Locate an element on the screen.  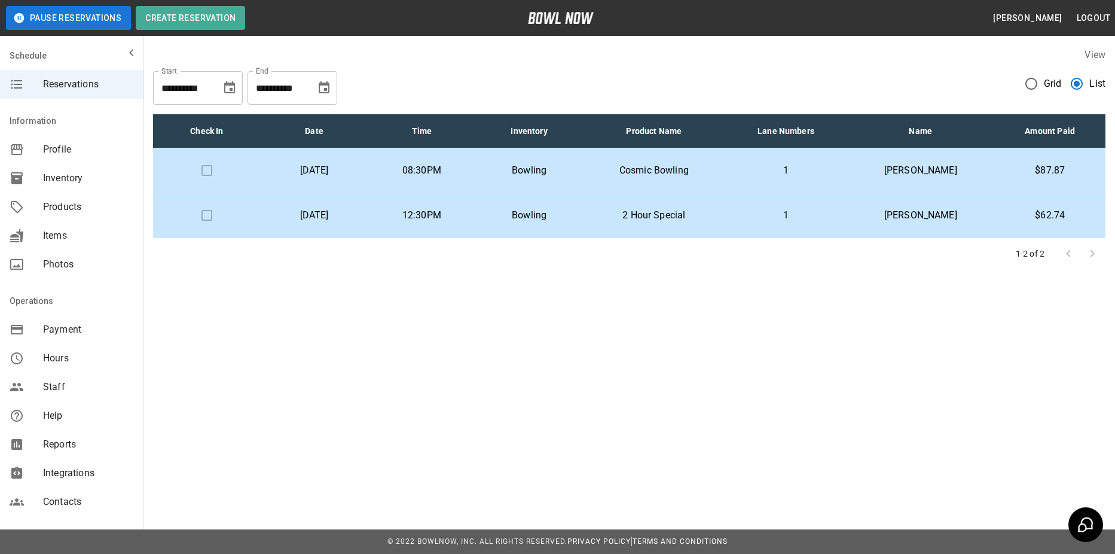
span: Payment is located at coordinates (89, 329).